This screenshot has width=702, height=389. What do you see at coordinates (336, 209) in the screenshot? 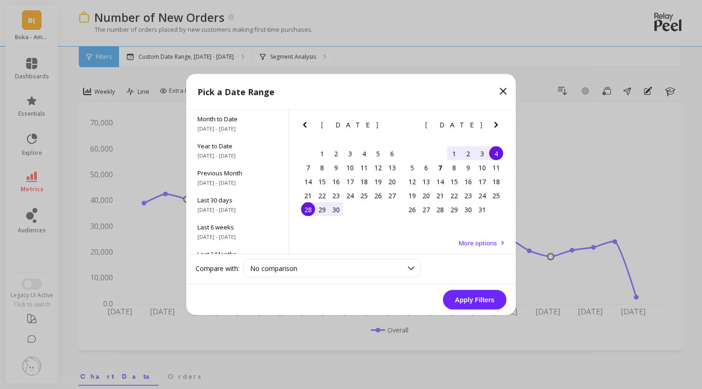
I see `div: Choose Tuesday, September 30th, 2025` at bounding box center [336, 209].